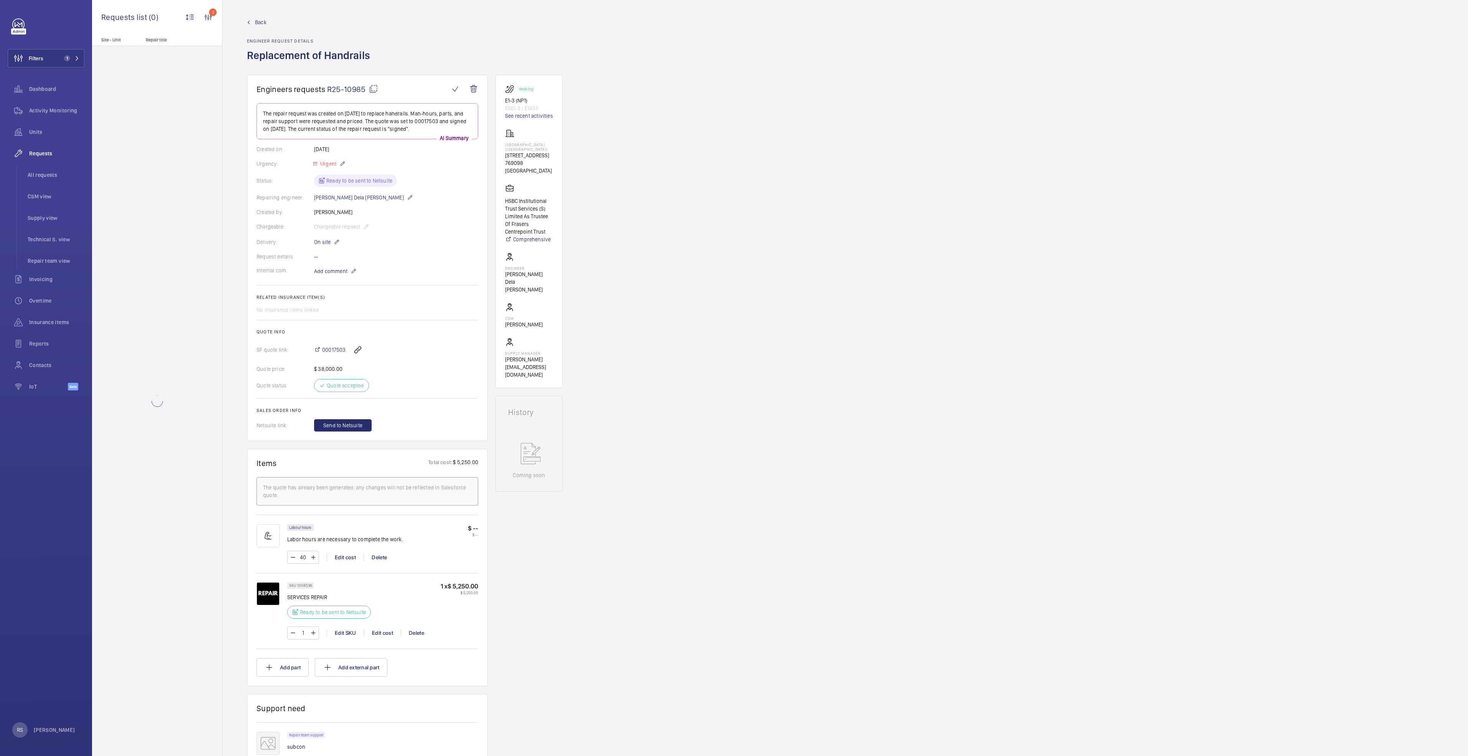 The height and width of the screenshot is (756, 1468). What do you see at coordinates (343, 425) in the screenshot?
I see `button: Send to Netsuite` at bounding box center [343, 425].